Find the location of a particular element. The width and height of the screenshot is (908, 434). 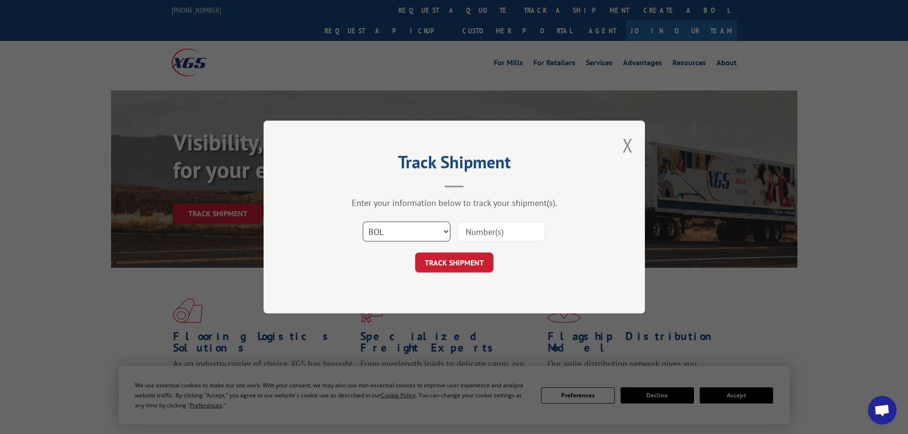

button: Close modal is located at coordinates (628, 145).